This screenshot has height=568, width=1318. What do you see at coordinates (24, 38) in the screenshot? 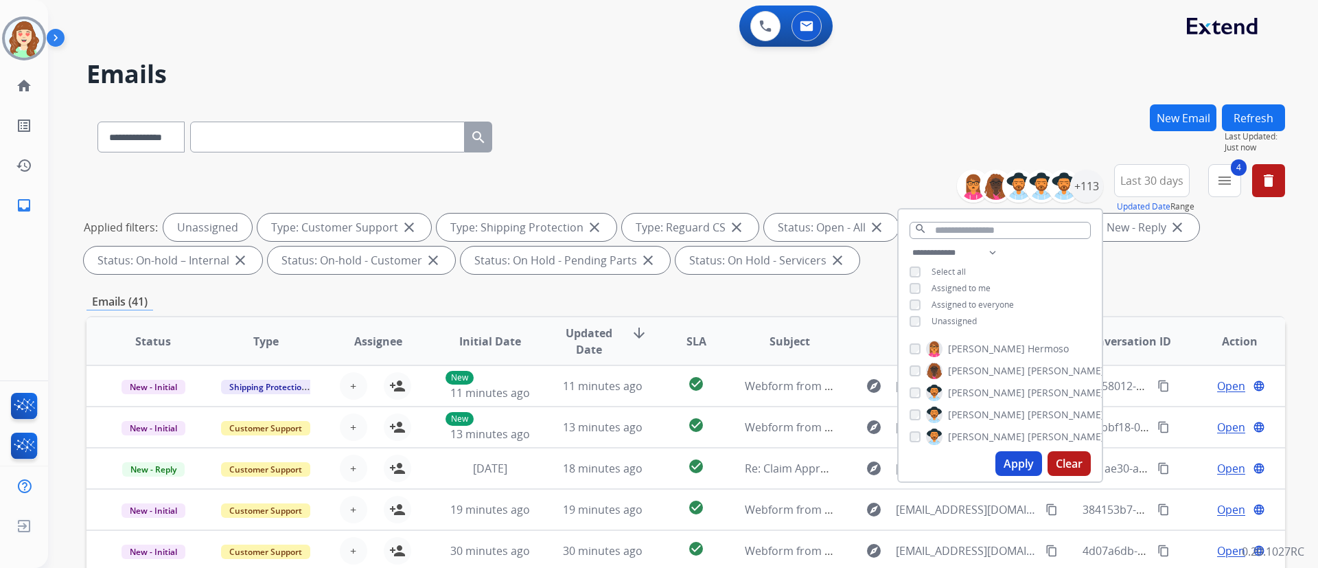
I see `img: avatar` at bounding box center [24, 38].